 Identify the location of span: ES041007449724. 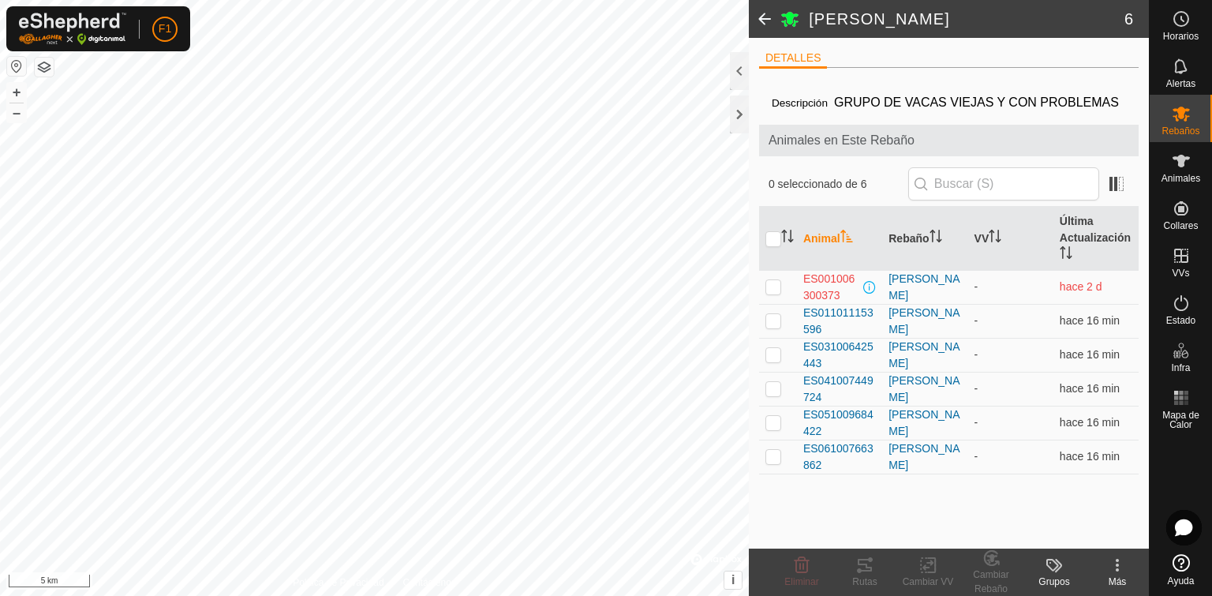
(839, 389).